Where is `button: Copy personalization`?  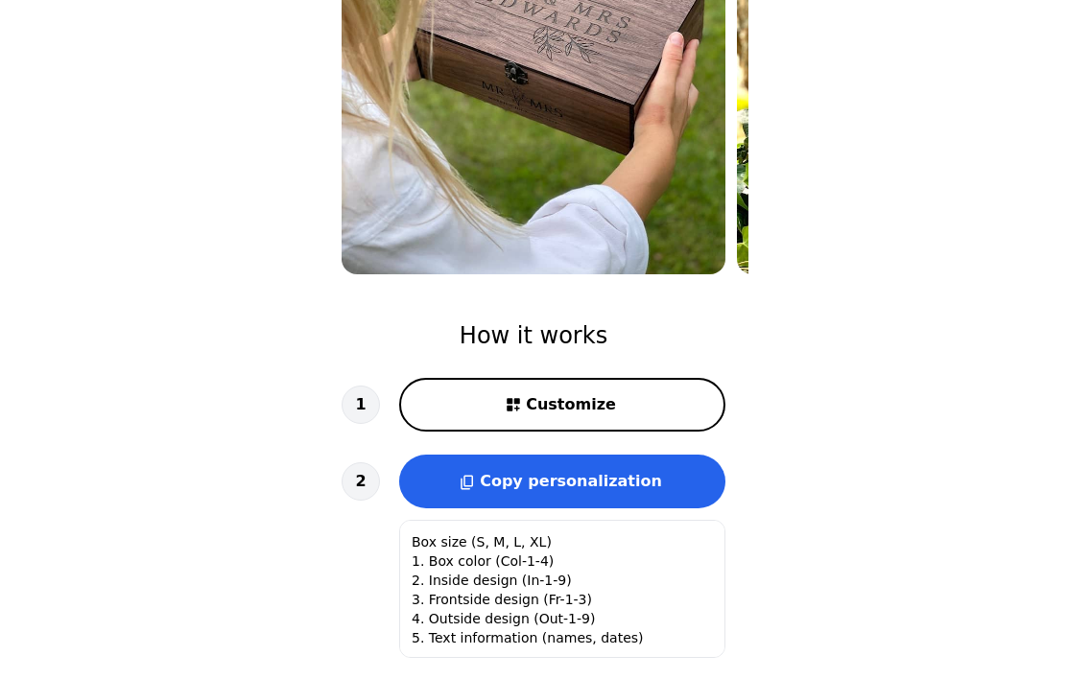
button: Copy personalization is located at coordinates (562, 481).